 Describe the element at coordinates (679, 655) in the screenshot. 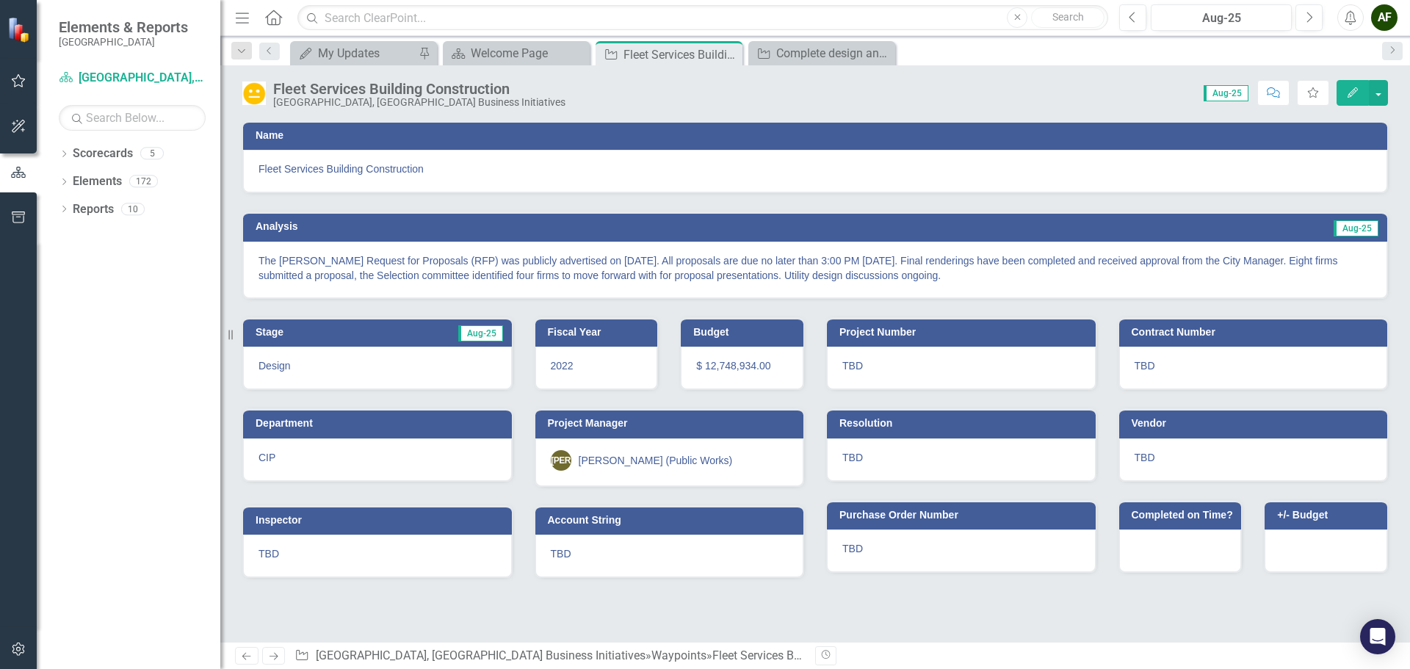

I see `a: Waypoints` at that location.